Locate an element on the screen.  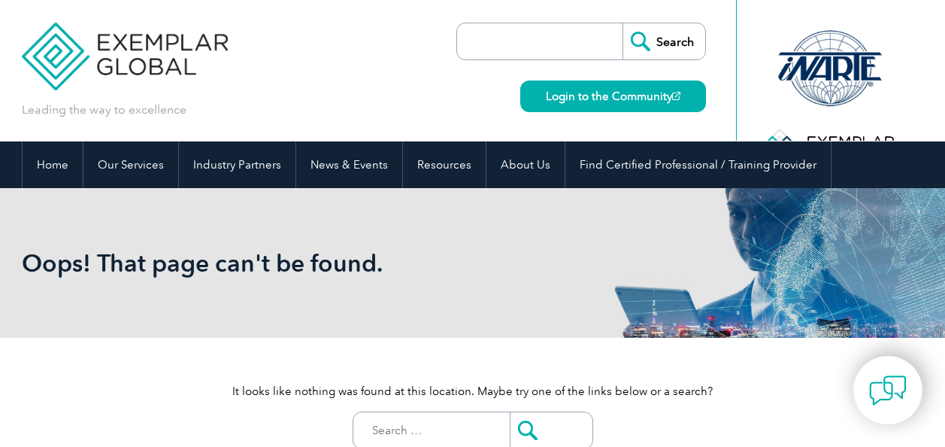
a: Resources is located at coordinates (444, 165).